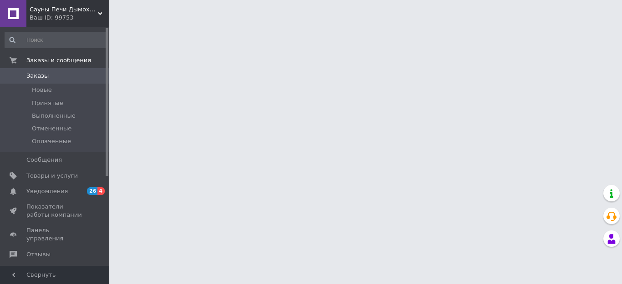  I want to click on span: Панель управления, so click(55, 235).